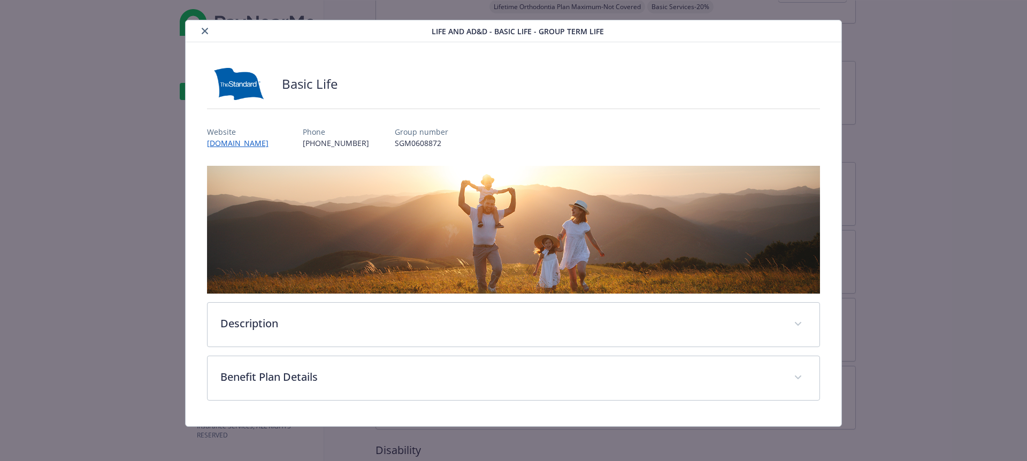  I want to click on div: details for plan Life and AD&D - Basic Life - Group Term Life, so click(513, 223).